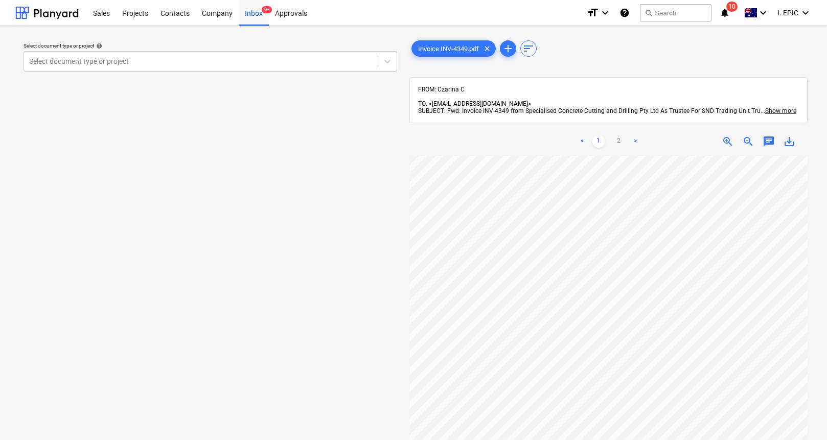 This screenshot has width=827, height=440. What do you see at coordinates (732, 7) in the screenshot?
I see `span: 10` at bounding box center [732, 7].